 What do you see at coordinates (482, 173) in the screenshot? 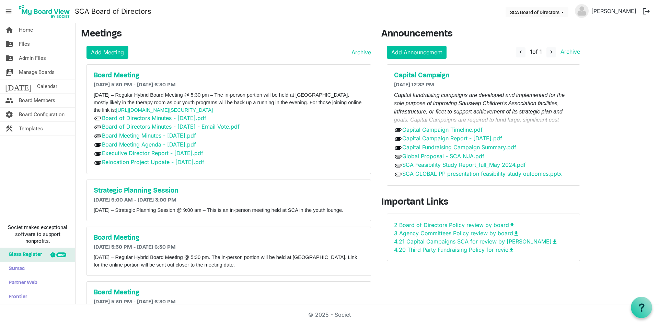
I see `a: SCA GLOBAL PP presentation feasibility study outcomes.pptx` at bounding box center [482, 173].